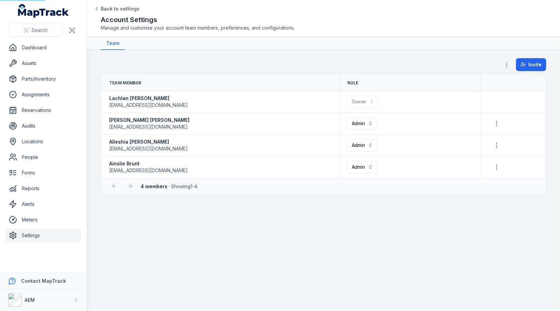 This screenshot has height=311, width=560. What do you see at coordinates (353, 83) in the screenshot?
I see `span: Role` at bounding box center [353, 83].